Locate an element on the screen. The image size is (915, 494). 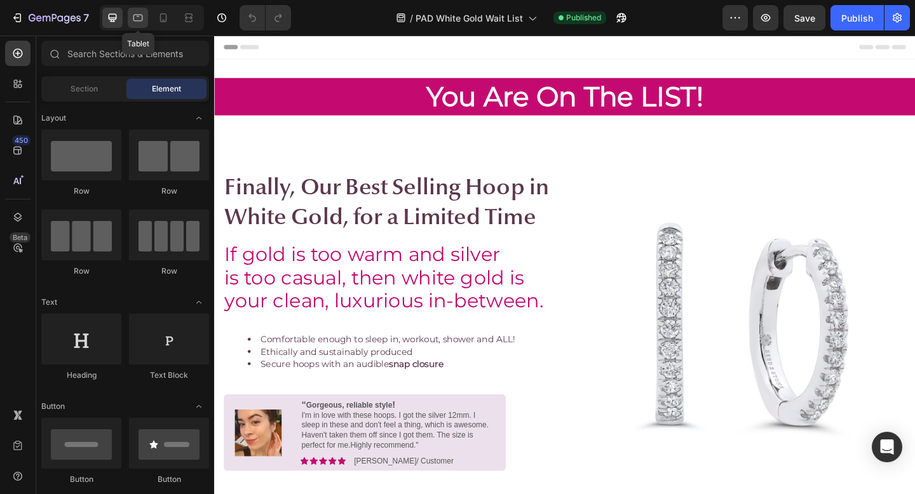
div: Undo/Redo is located at coordinates (265, 18).